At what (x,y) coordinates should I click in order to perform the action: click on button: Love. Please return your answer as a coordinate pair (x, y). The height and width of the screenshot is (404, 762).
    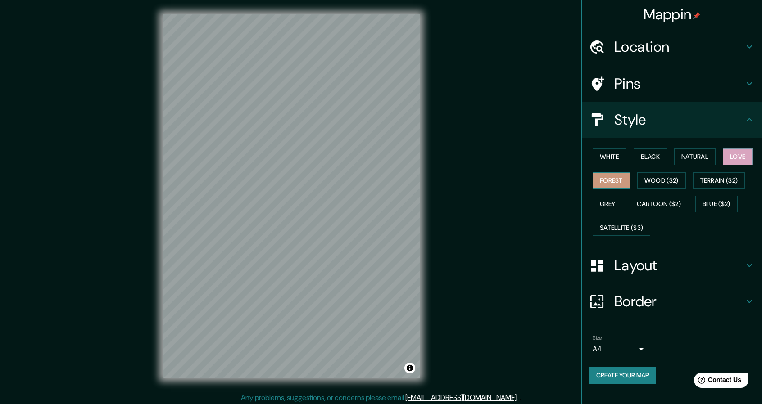
    Looking at the image, I should click on (737, 157).